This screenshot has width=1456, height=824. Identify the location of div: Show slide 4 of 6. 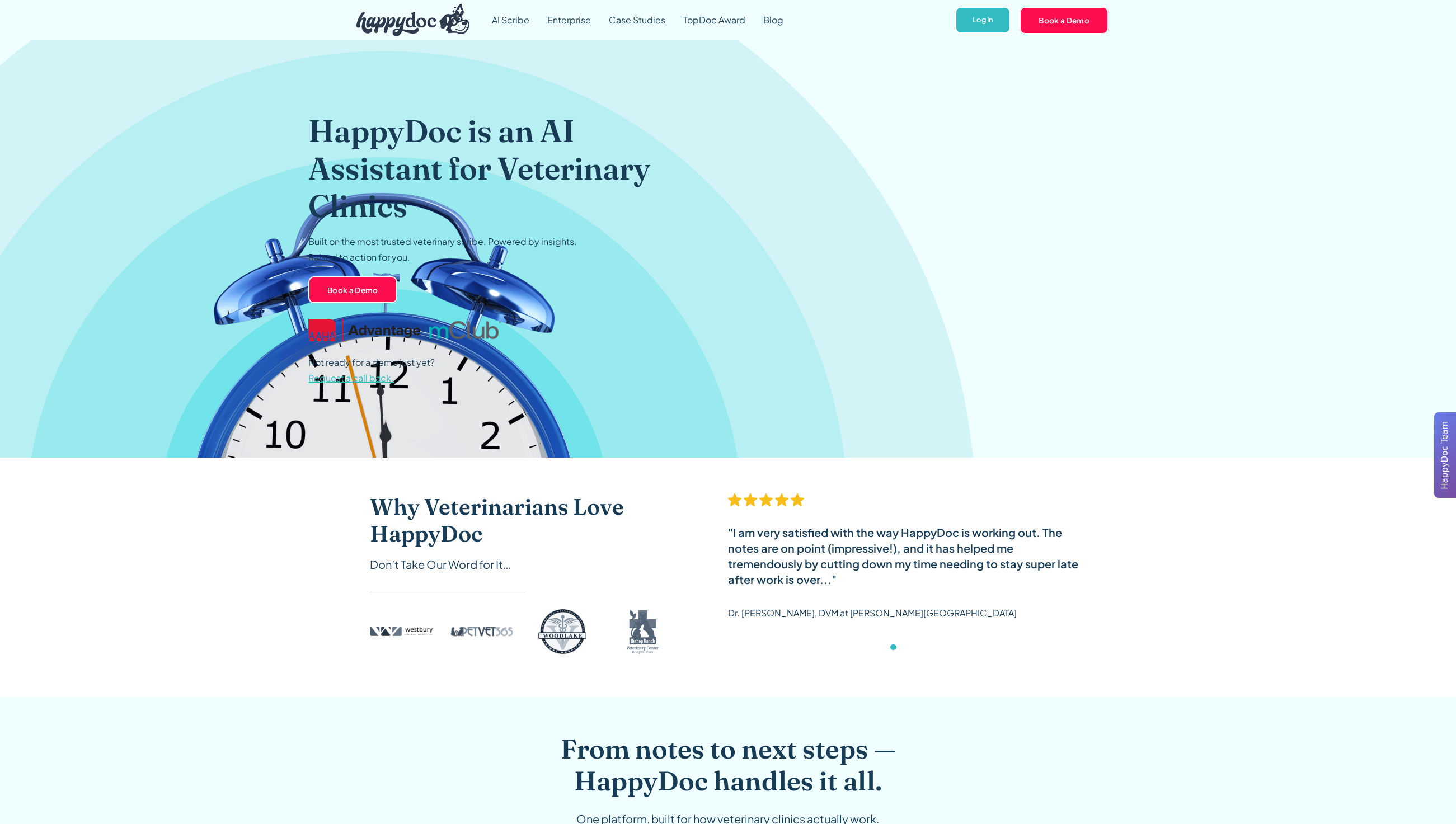
(911, 647).